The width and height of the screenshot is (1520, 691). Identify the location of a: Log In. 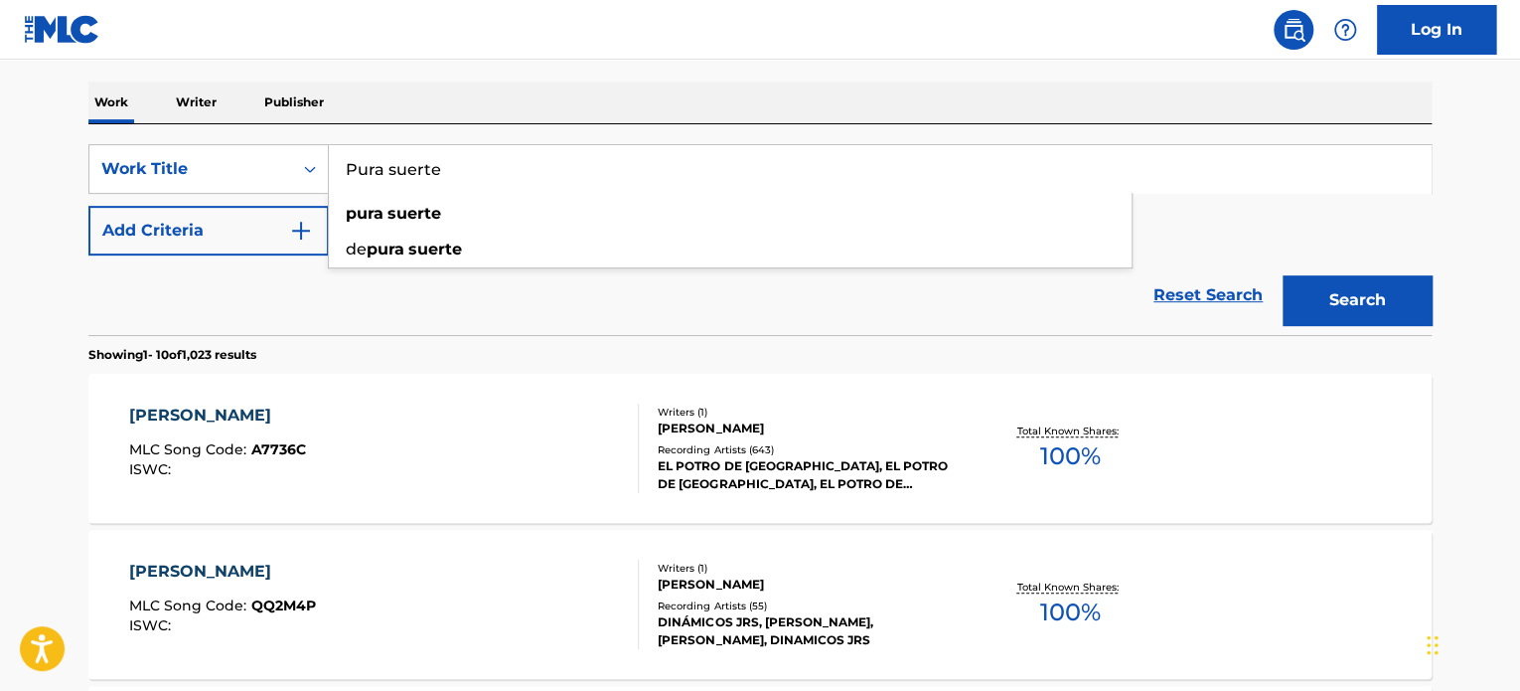
(1437, 30).